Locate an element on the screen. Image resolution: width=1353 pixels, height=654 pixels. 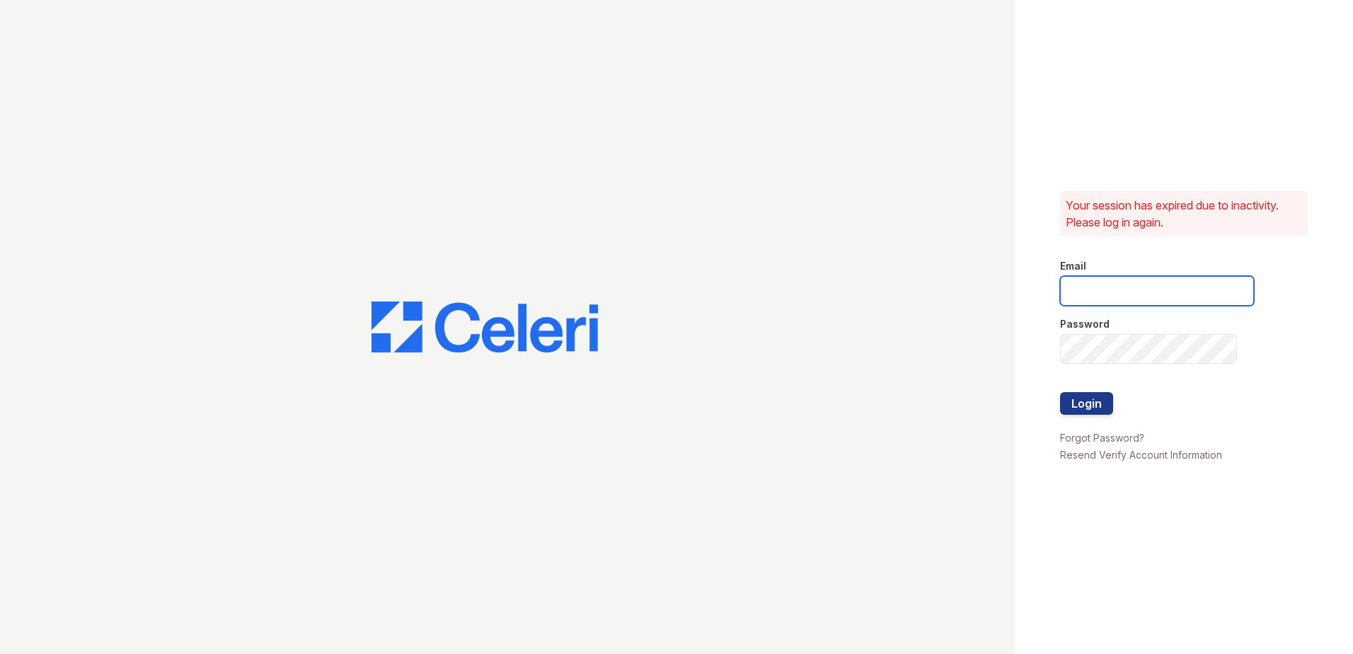
p: Your session has expired due to inactivity. Please log in again. is located at coordinates (1184, 214).